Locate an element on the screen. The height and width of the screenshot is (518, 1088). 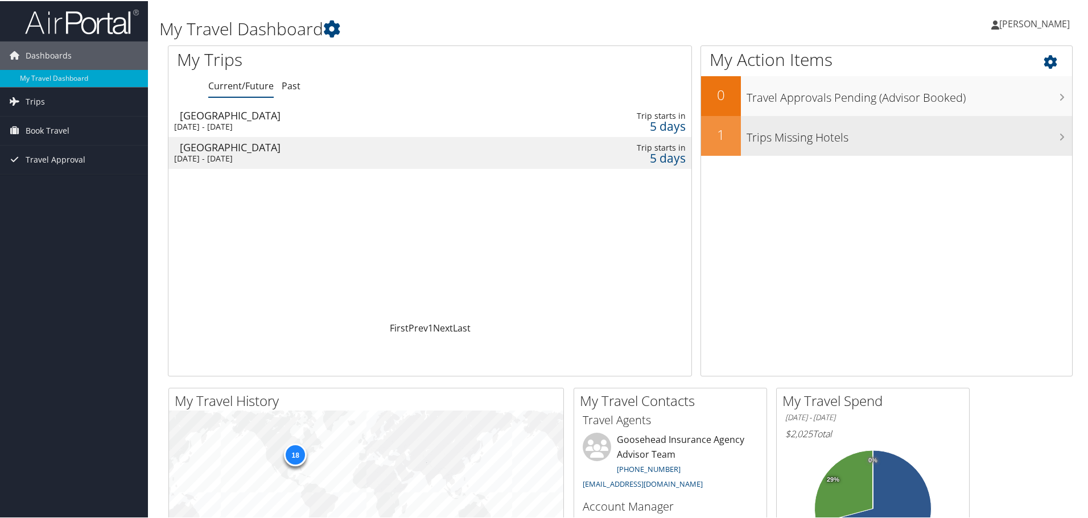
img: airportal-logo.png is located at coordinates (82, 20).